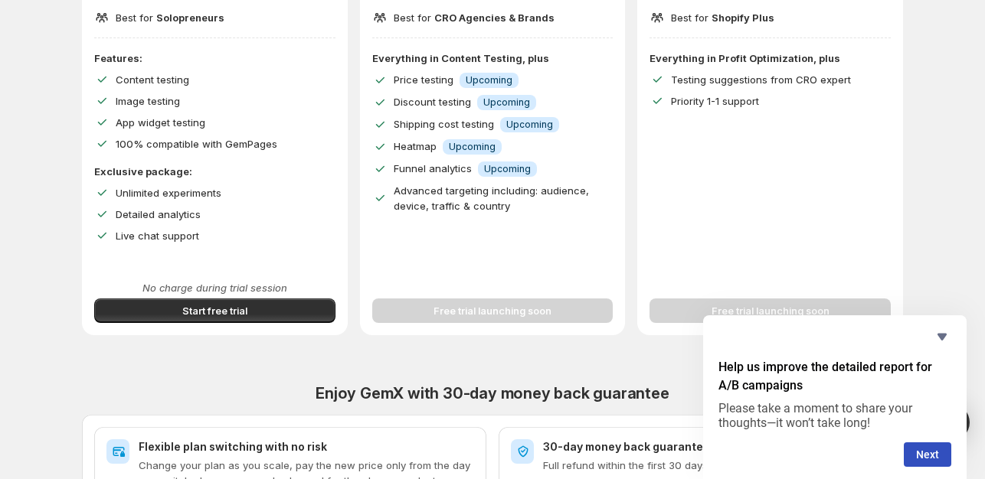 Image resolution: width=985 pixels, height=479 pixels. What do you see at coordinates (491, 198) in the screenshot?
I see `span: Advanced targeting including: audience, device, traffic & country` at bounding box center [491, 198].